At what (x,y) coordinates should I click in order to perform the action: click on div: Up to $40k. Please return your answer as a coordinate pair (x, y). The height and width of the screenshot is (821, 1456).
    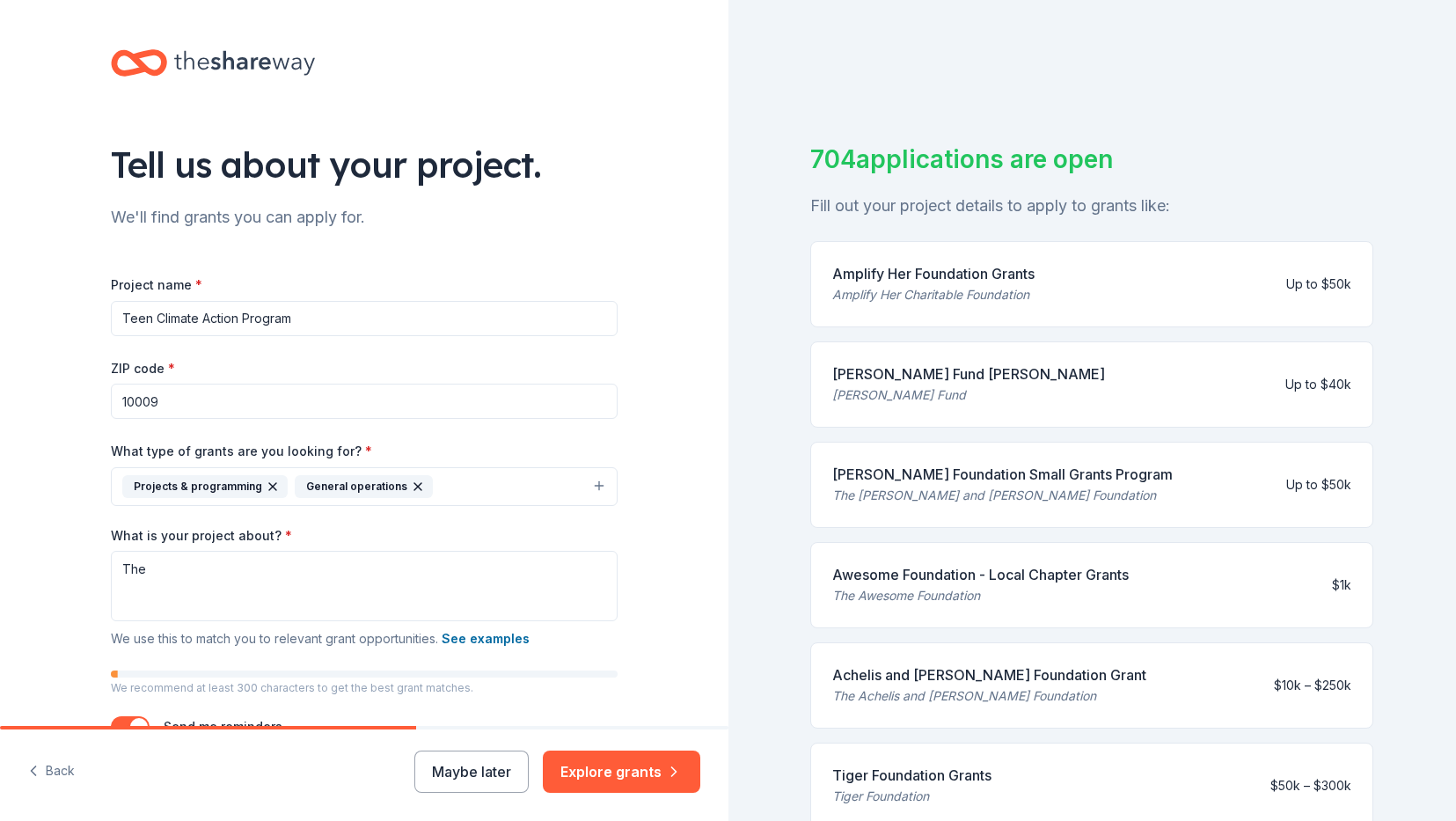
    Looking at the image, I should click on (1319, 385).